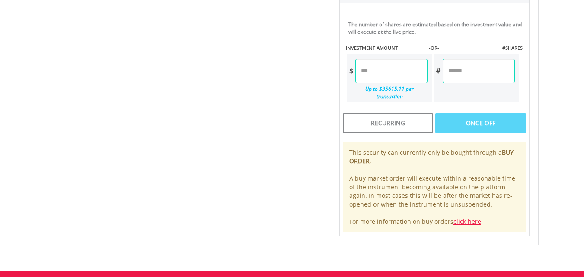 Image resolution: width=584 pixels, height=277 pixels. What do you see at coordinates (388, 123) in the screenshot?
I see `div: Recurring` at bounding box center [388, 123].